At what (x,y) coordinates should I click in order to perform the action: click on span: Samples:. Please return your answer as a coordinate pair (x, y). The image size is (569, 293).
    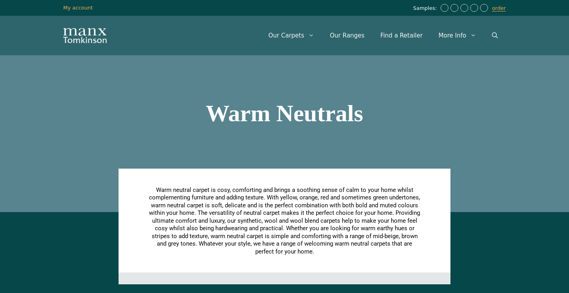
    Looking at the image, I should click on (425, 8).